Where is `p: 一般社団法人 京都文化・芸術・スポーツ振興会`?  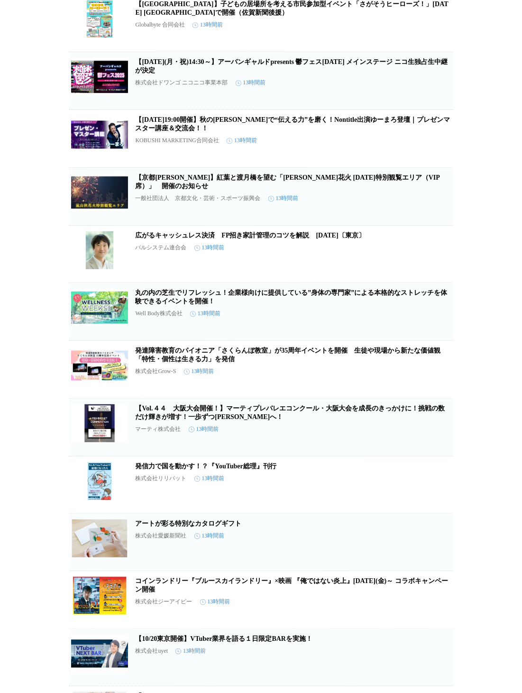 p: 一般社団法人 京都文化・芸術・スポーツ振興会 is located at coordinates (198, 198).